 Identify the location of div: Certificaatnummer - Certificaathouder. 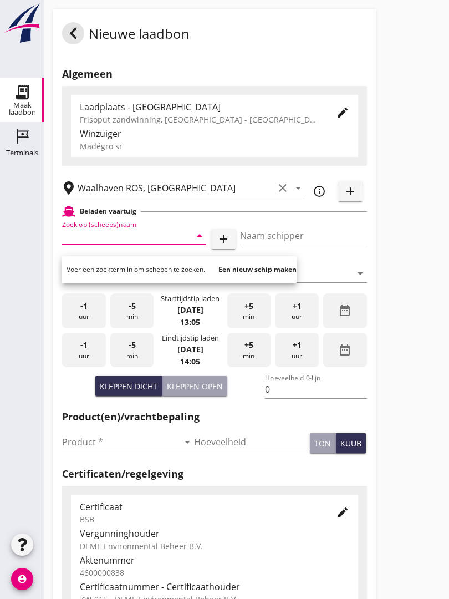
(215, 587).